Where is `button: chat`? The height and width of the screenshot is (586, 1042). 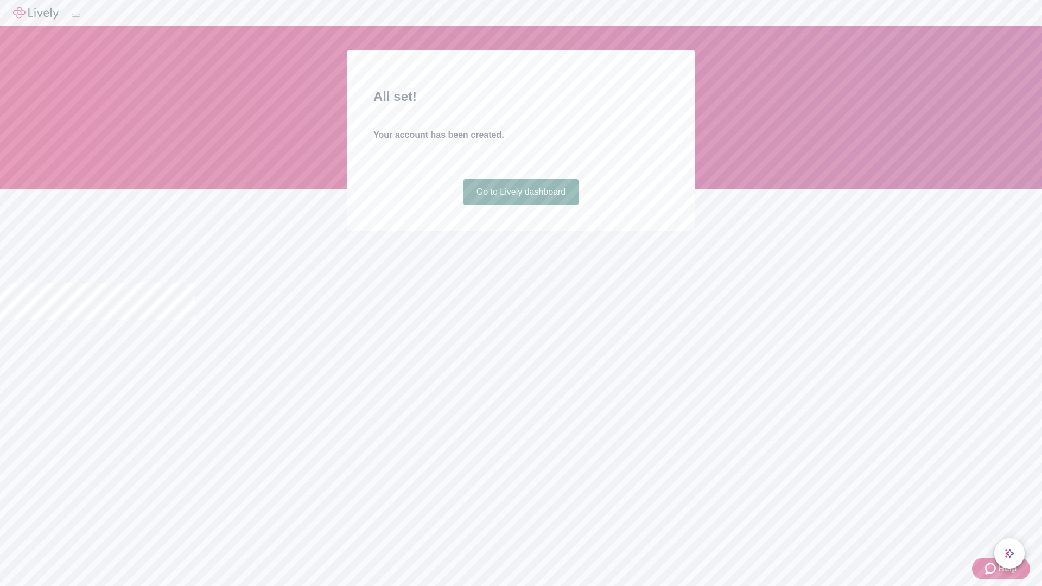 button: chat is located at coordinates (1010, 554).